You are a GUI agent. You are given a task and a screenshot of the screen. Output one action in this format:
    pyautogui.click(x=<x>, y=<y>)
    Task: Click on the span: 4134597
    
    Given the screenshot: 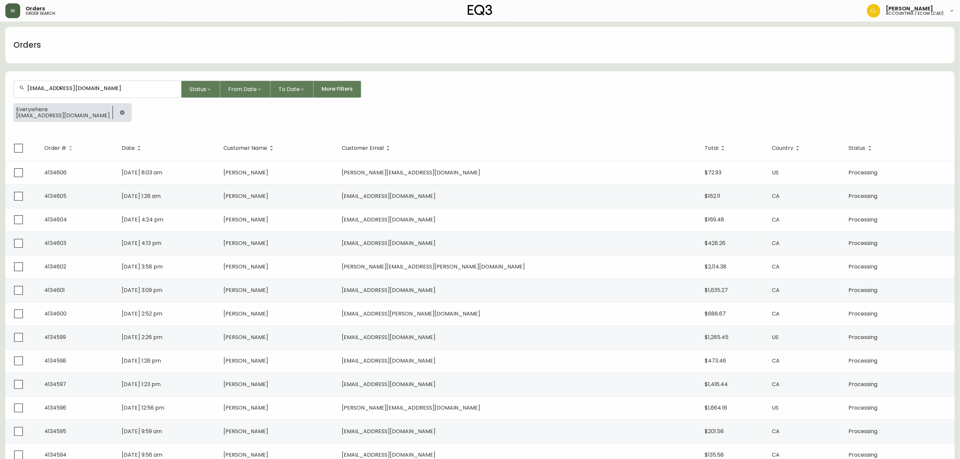 What is the action you would take?
    pyautogui.click(x=55, y=384)
    